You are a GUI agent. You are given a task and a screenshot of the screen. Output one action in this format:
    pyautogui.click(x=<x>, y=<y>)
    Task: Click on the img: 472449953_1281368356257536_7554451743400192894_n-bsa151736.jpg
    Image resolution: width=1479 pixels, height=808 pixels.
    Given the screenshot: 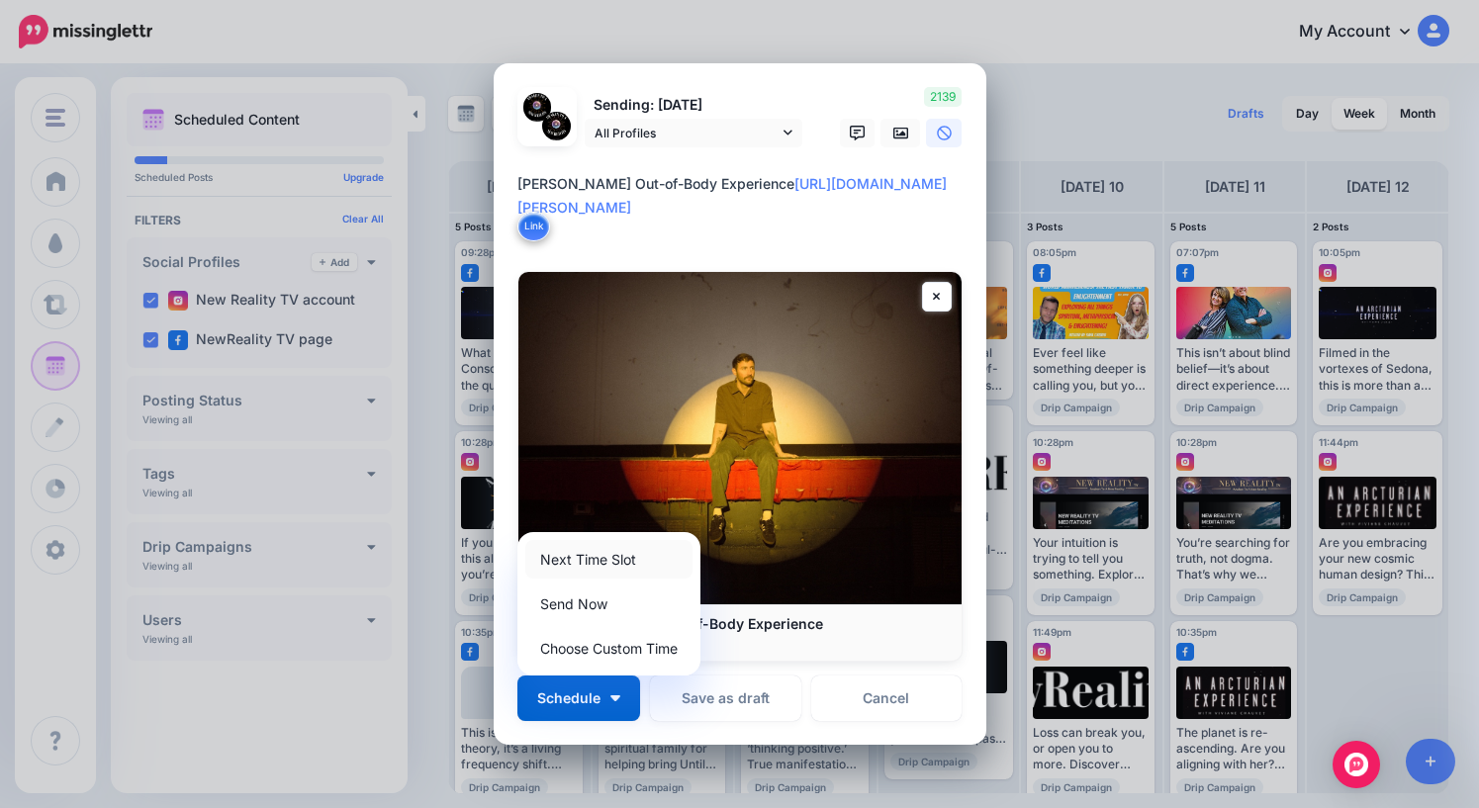 What is the action you would take?
    pyautogui.click(x=537, y=107)
    